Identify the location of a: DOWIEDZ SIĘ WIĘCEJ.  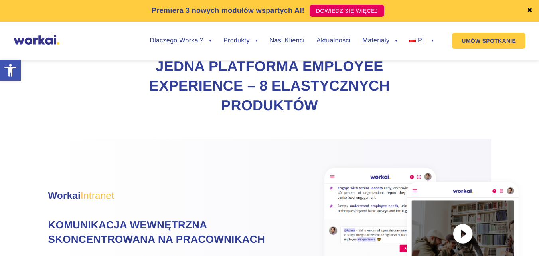
(347, 11).